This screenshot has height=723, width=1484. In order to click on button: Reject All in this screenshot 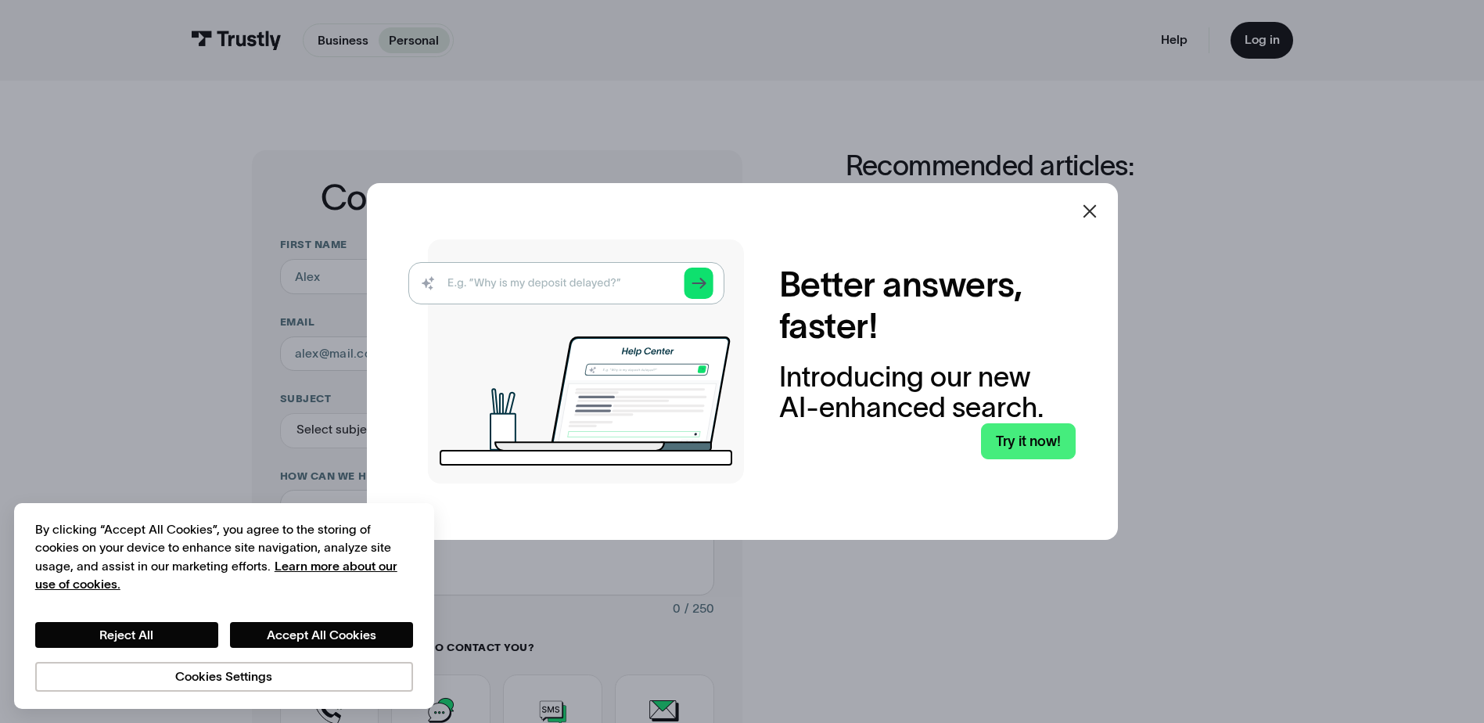, I will do `click(127, 635)`.